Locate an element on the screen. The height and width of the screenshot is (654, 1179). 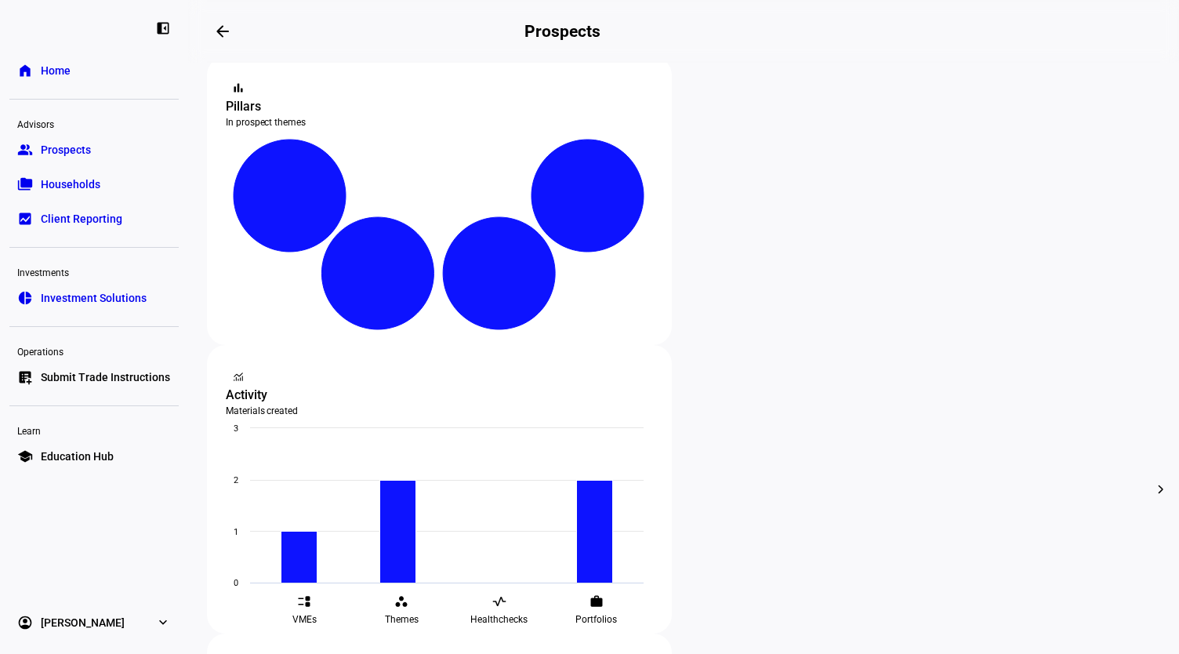
eth-mat-symbol: pie_chart is located at coordinates (25, 298).